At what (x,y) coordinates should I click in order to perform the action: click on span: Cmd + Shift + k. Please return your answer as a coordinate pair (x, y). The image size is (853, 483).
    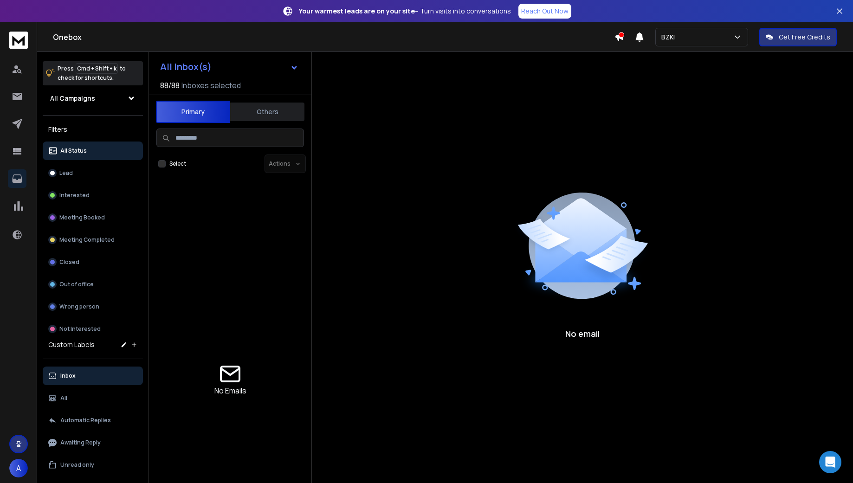
    Looking at the image, I should click on (97, 68).